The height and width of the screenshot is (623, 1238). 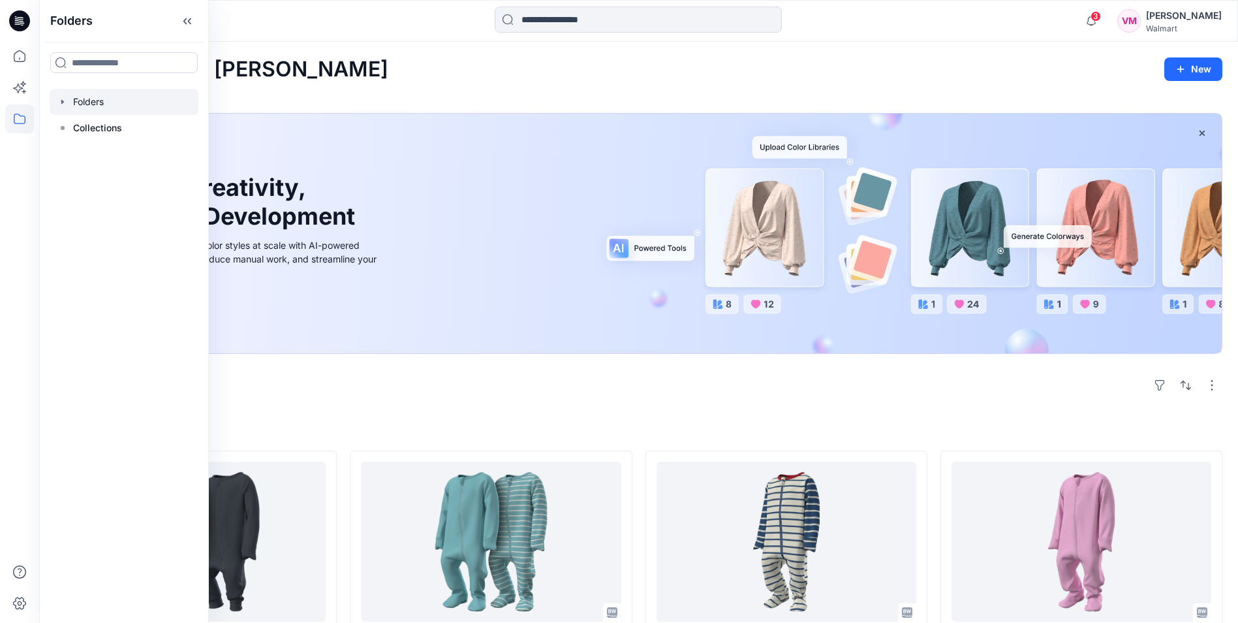 What do you see at coordinates (787, 541) in the screenshot?
I see `a: WN Baby Layette SNP` at bounding box center [787, 541].